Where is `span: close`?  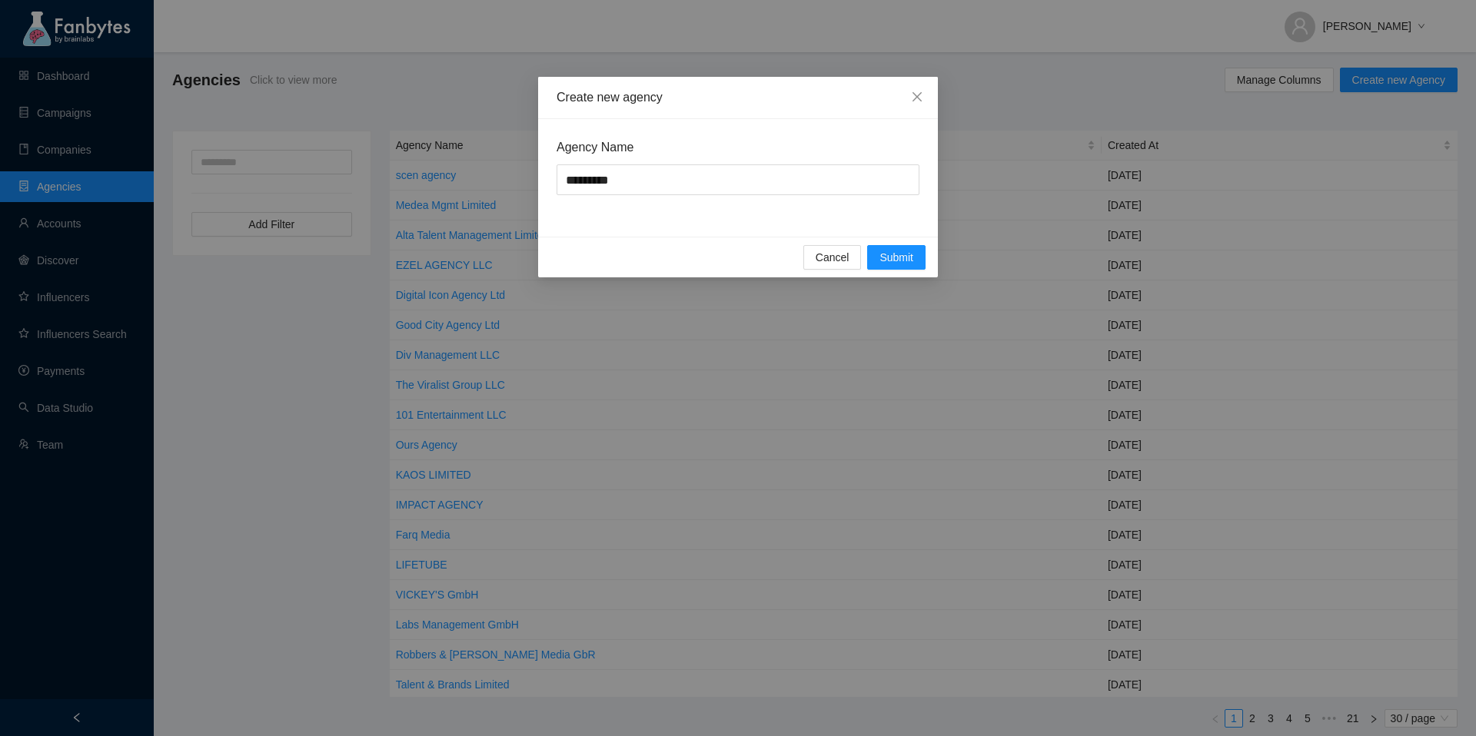 span: close is located at coordinates (917, 97).